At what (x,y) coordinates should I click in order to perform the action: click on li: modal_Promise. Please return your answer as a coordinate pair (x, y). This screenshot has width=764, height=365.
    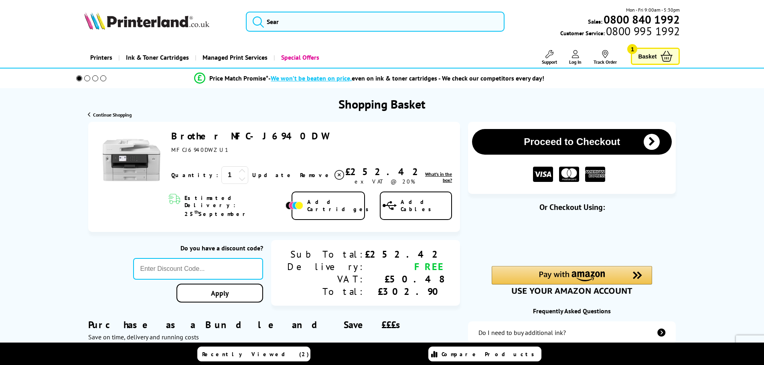
    Looking at the image, I should click on (369, 78).